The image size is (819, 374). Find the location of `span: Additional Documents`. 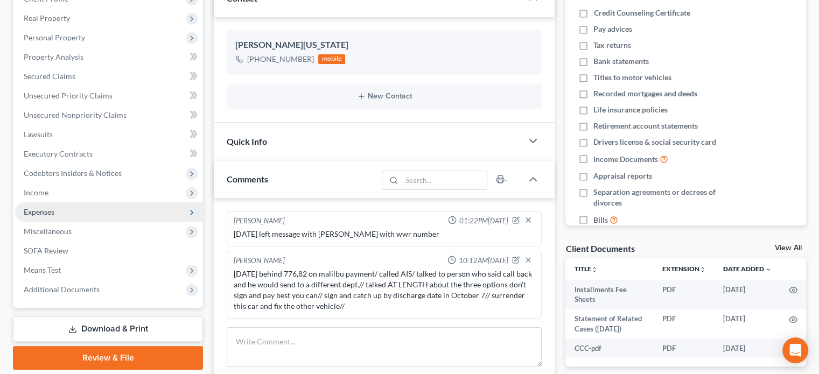

span: Additional Documents is located at coordinates (61, 289).